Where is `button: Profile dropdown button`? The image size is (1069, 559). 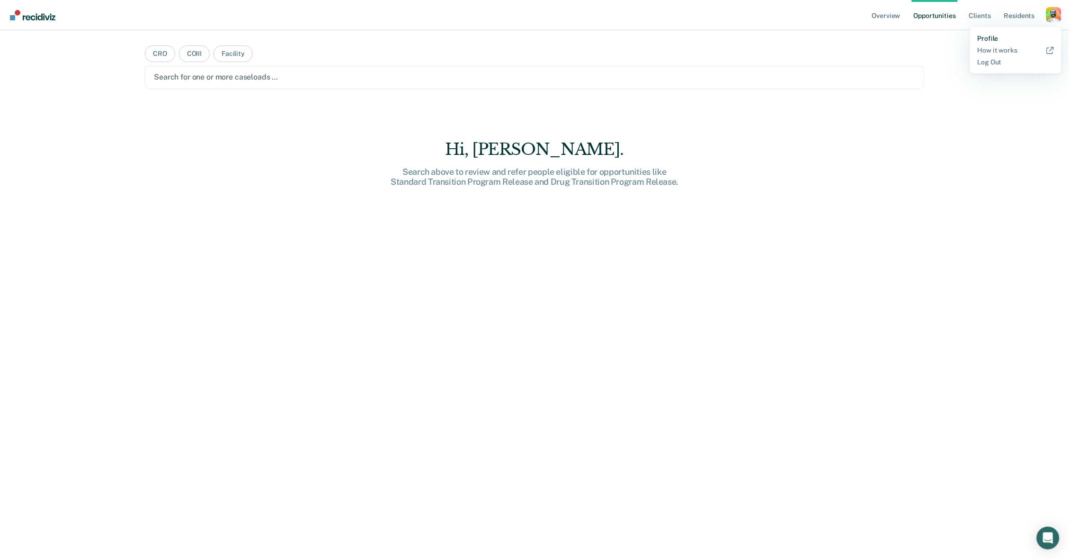 button: Profile dropdown button is located at coordinates (1054, 15).